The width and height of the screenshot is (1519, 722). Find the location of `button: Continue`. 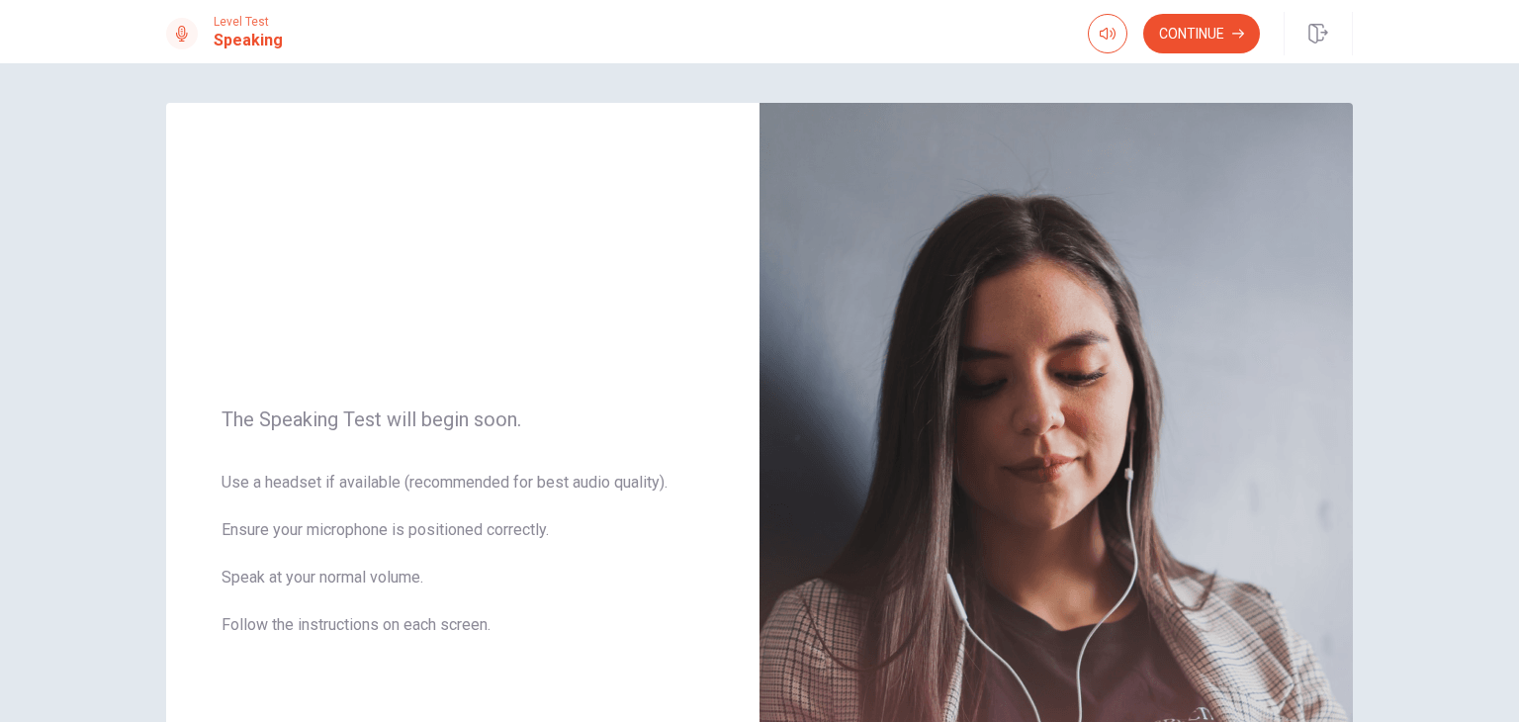

button: Continue is located at coordinates (1202, 34).